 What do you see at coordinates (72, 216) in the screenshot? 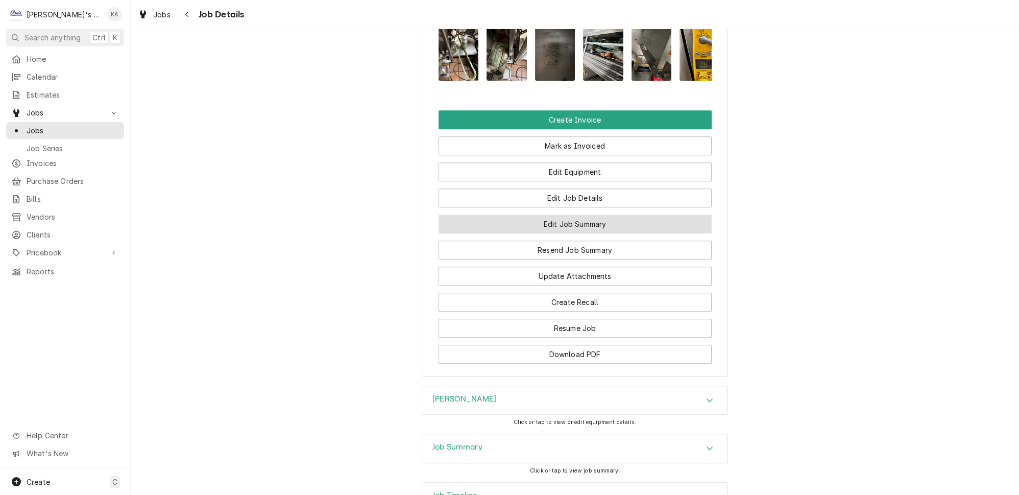
I see `span: Vendors` at bounding box center [72, 216].